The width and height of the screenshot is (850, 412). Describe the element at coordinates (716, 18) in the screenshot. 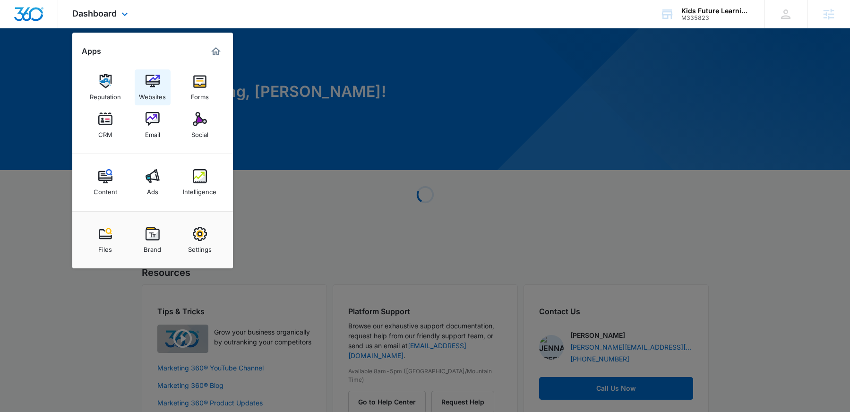

I see `div: account id` at that location.